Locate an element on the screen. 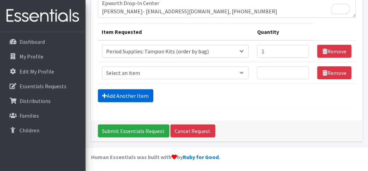 This screenshot has height=171, width=368. a: Ruby for Good is located at coordinates (200, 157).